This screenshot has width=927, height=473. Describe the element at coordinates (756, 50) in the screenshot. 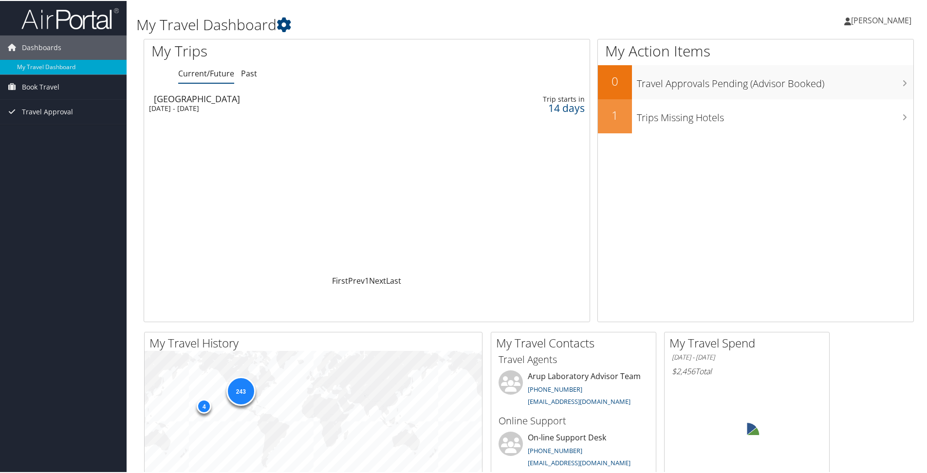

I see `h1: My Action Items` at that location.